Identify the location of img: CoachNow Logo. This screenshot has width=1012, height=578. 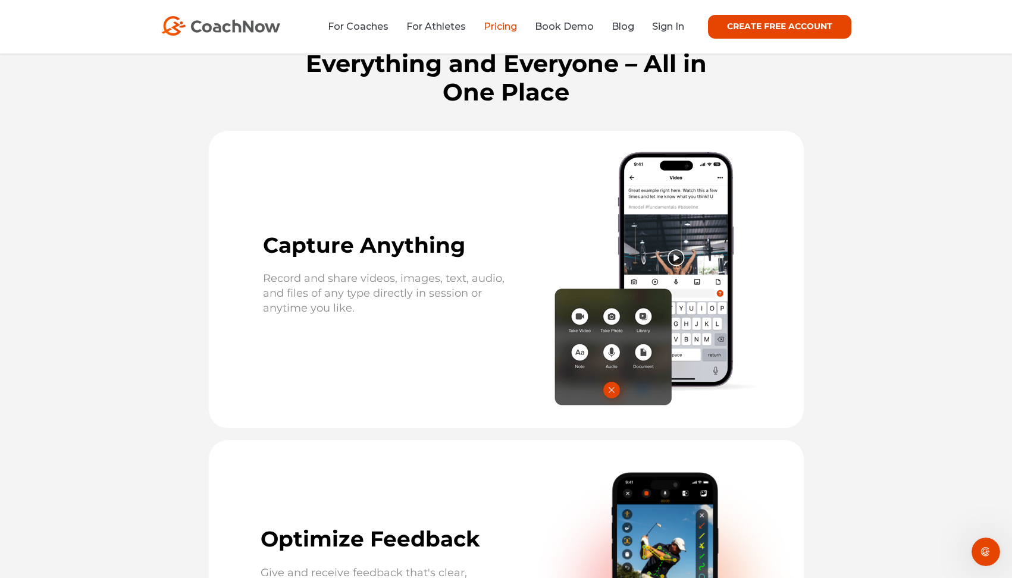
(221, 26).